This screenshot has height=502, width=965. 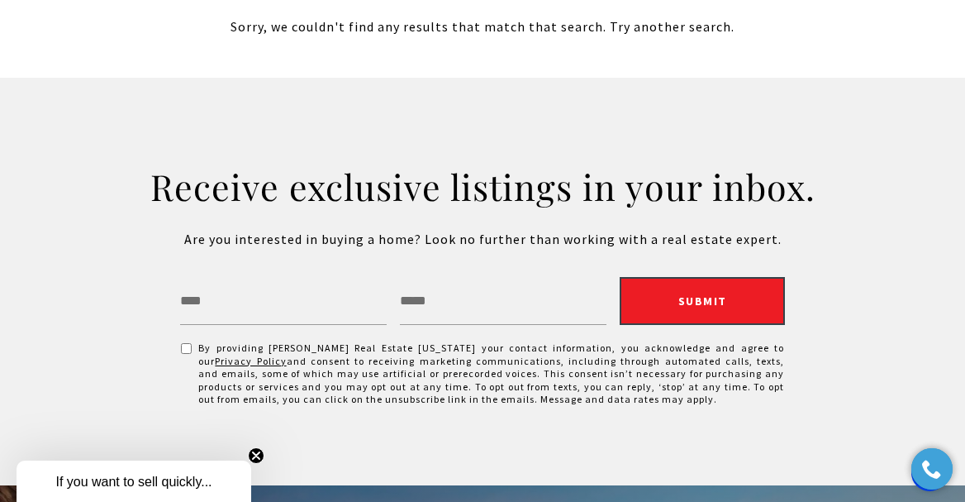 I want to click on div: If you want to sell quickly... Close teaser, so click(x=134, y=481).